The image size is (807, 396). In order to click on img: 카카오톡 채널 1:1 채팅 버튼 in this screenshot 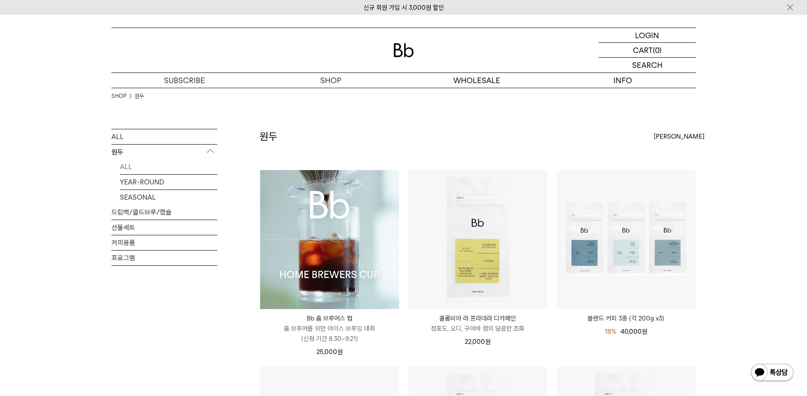, I will do `click(773, 373)`.